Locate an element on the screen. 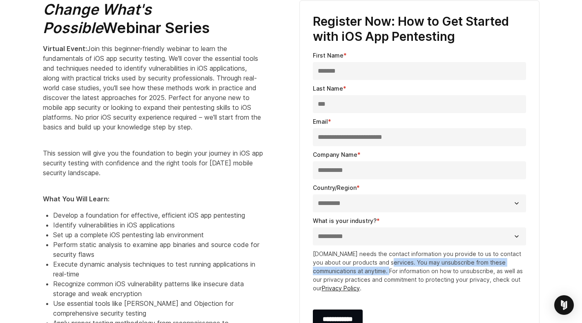 Image resolution: width=582 pixels, height=323 pixels. li: Identify vulnerabilities in iOS applications is located at coordinates (158, 225).